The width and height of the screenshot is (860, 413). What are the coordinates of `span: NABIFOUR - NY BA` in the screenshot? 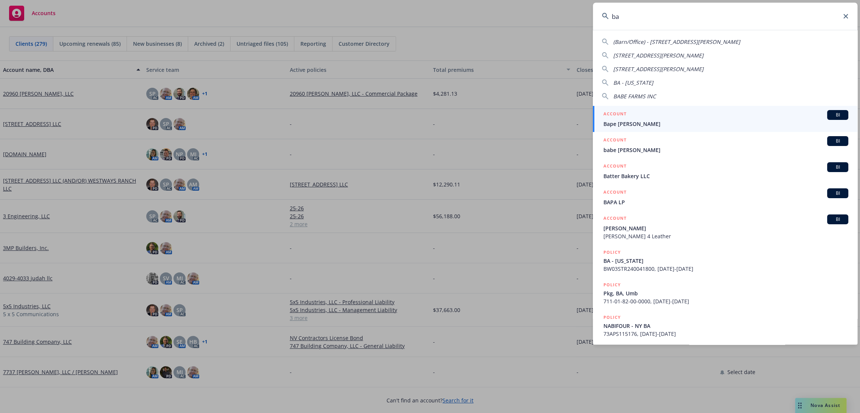 It's located at (726, 325).